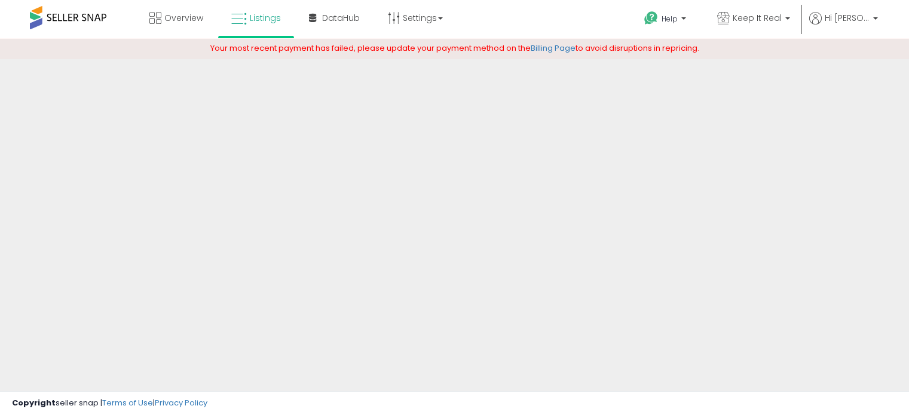 This screenshot has width=909, height=415. Describe the element at coordinates (651, 18) in the screenshot. I see `i: Get Help` at that location.